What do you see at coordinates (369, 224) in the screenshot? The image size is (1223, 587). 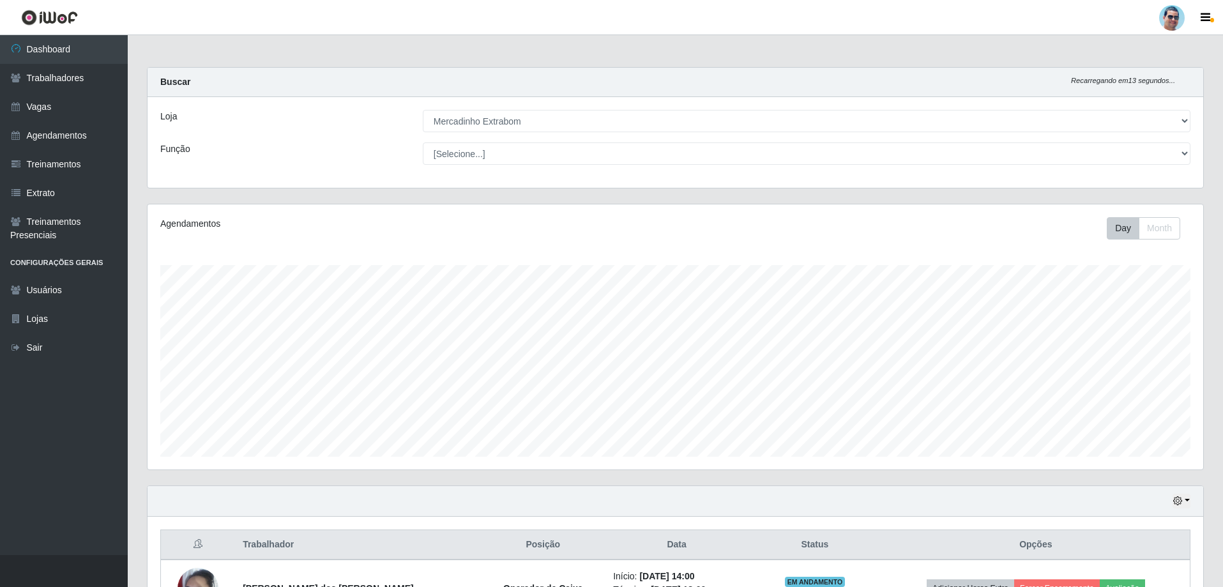 I see `div: Agendamentos` at bounding box center [369, 224].